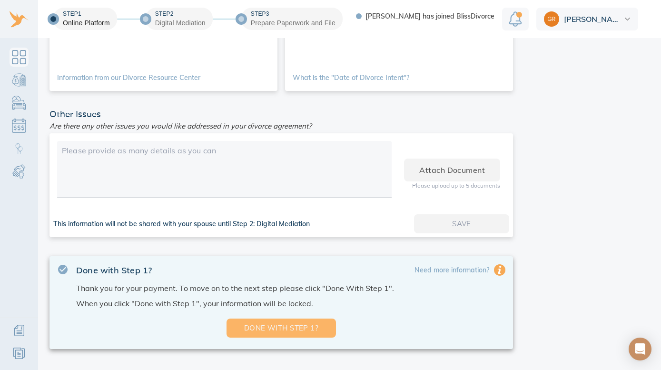 The image size is (661, 370). I want to click on button: Attach Document, so click(452, 170).